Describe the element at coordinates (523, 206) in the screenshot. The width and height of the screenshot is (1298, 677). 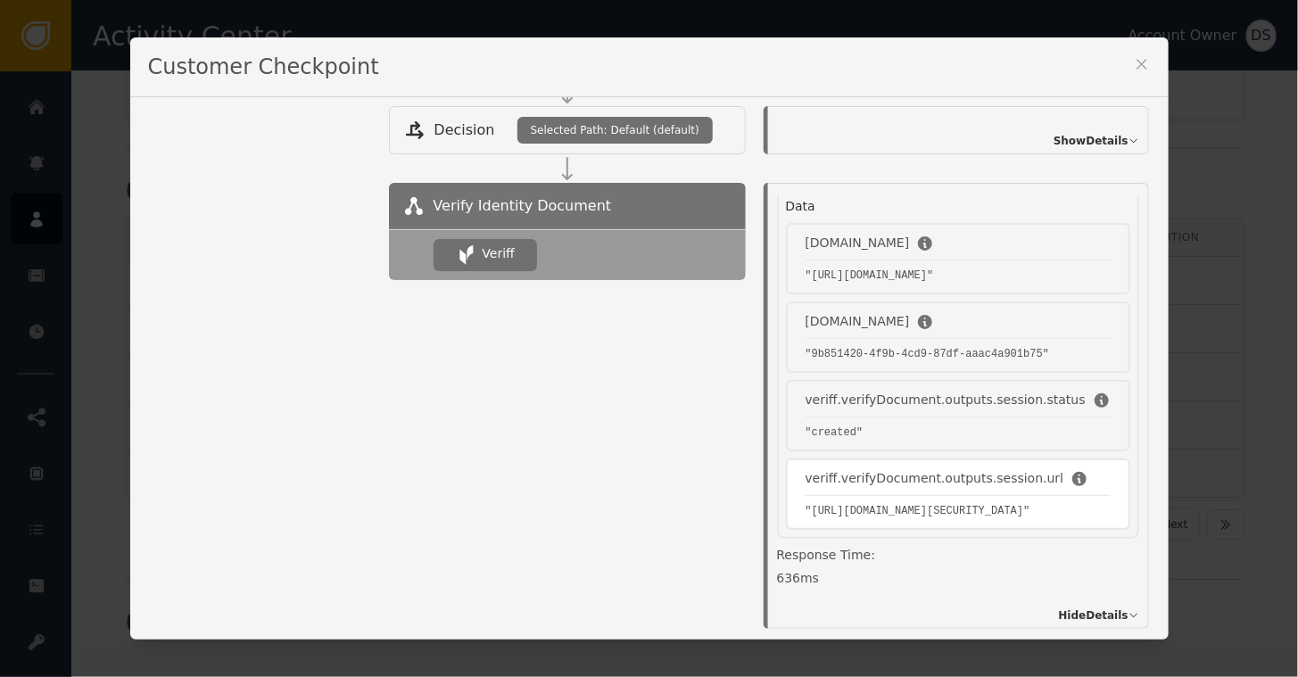
I see `span: Verify Identity Document` at that location.